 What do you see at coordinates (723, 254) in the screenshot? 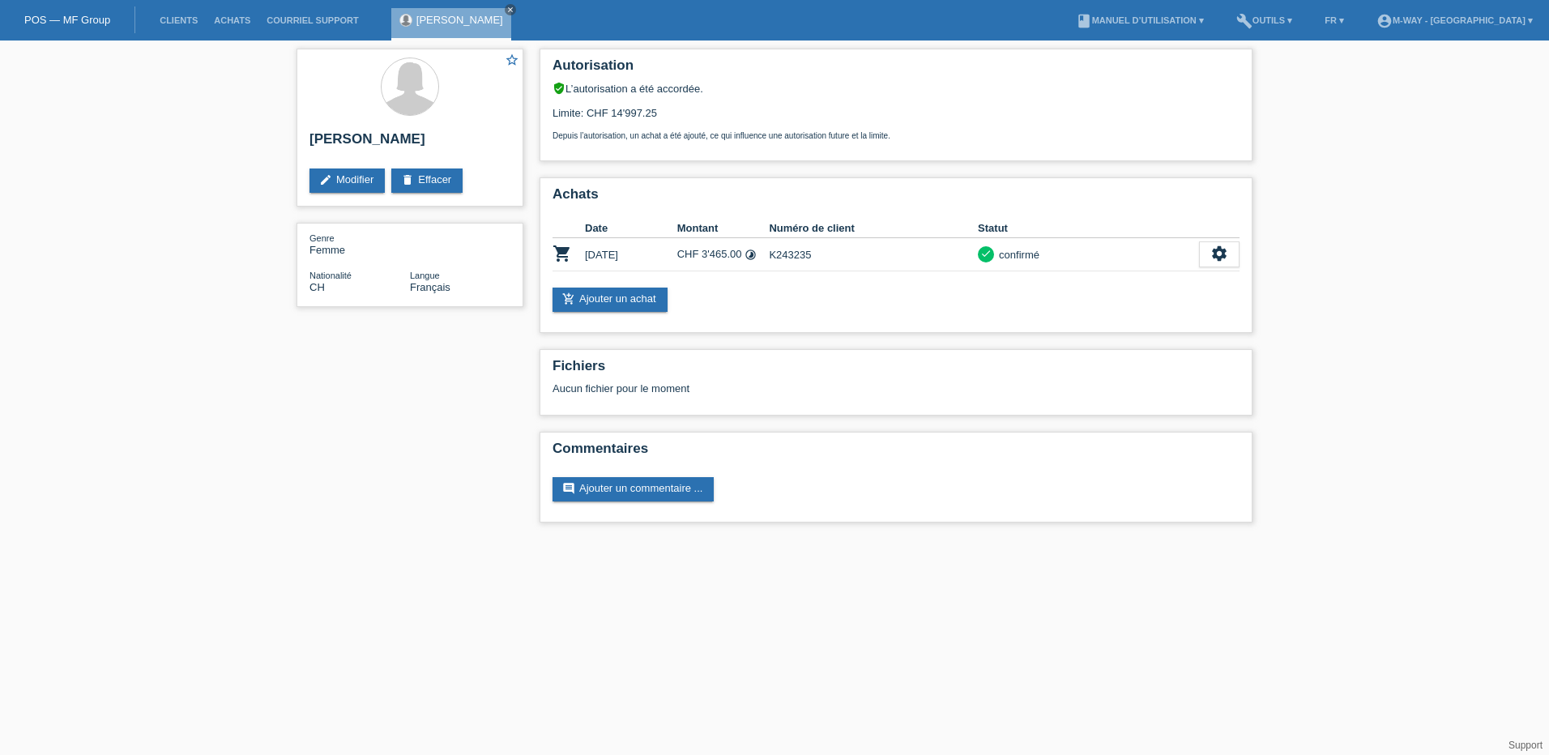
I see `td: CHF 3'465.00` at bounding box center [723, 254].